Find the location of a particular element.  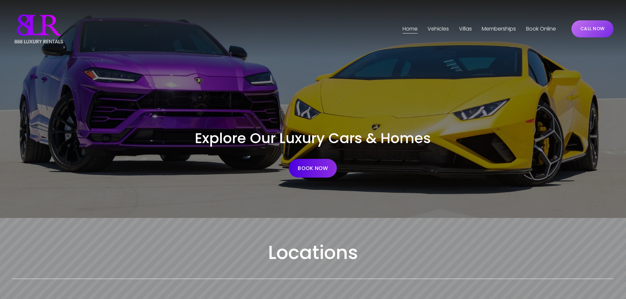

a: Luxury Car &amp; Home Rentals For Every Occasion is located at coordinates (39, 29).